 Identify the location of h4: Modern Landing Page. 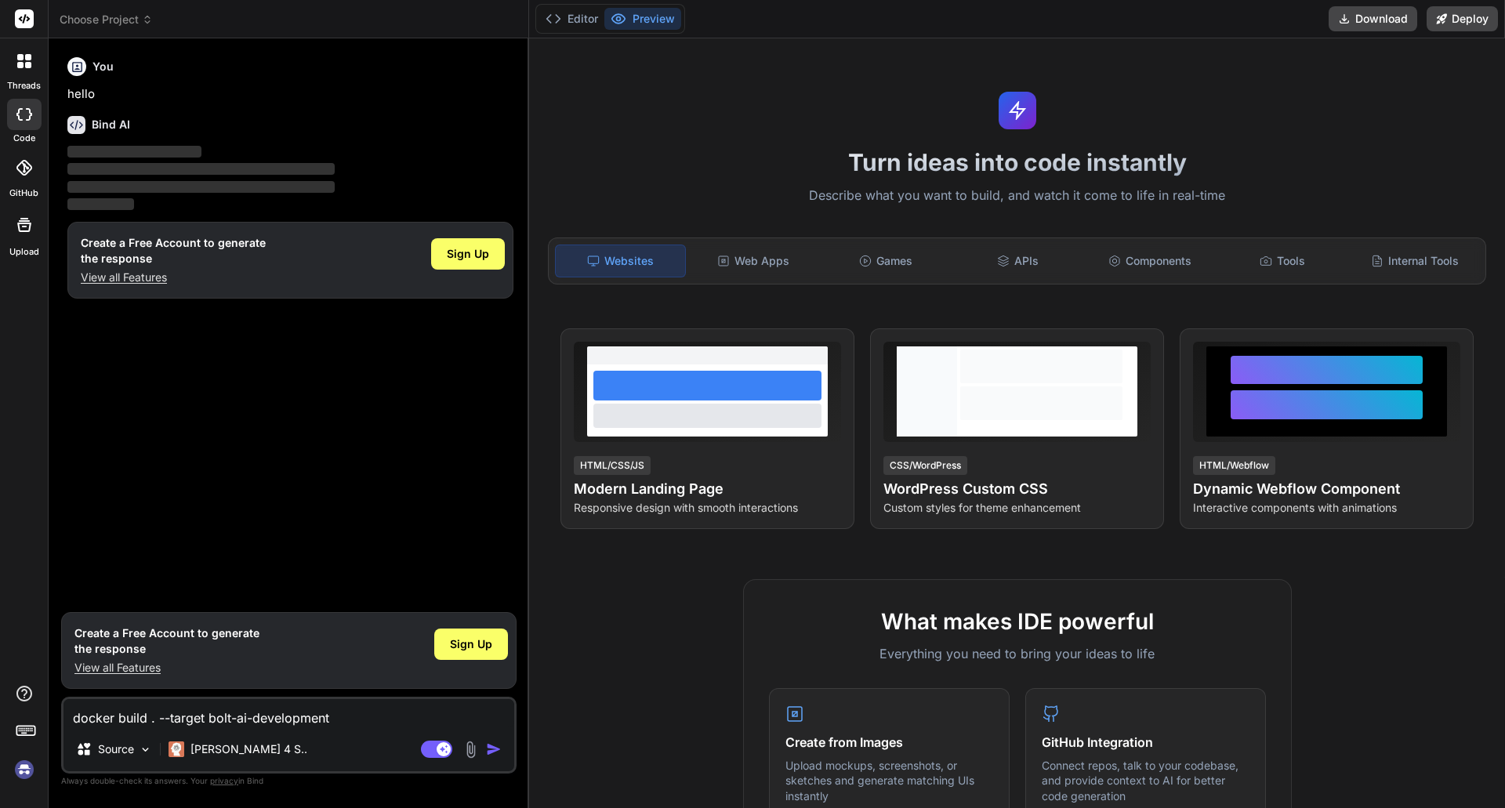
(707, 489).